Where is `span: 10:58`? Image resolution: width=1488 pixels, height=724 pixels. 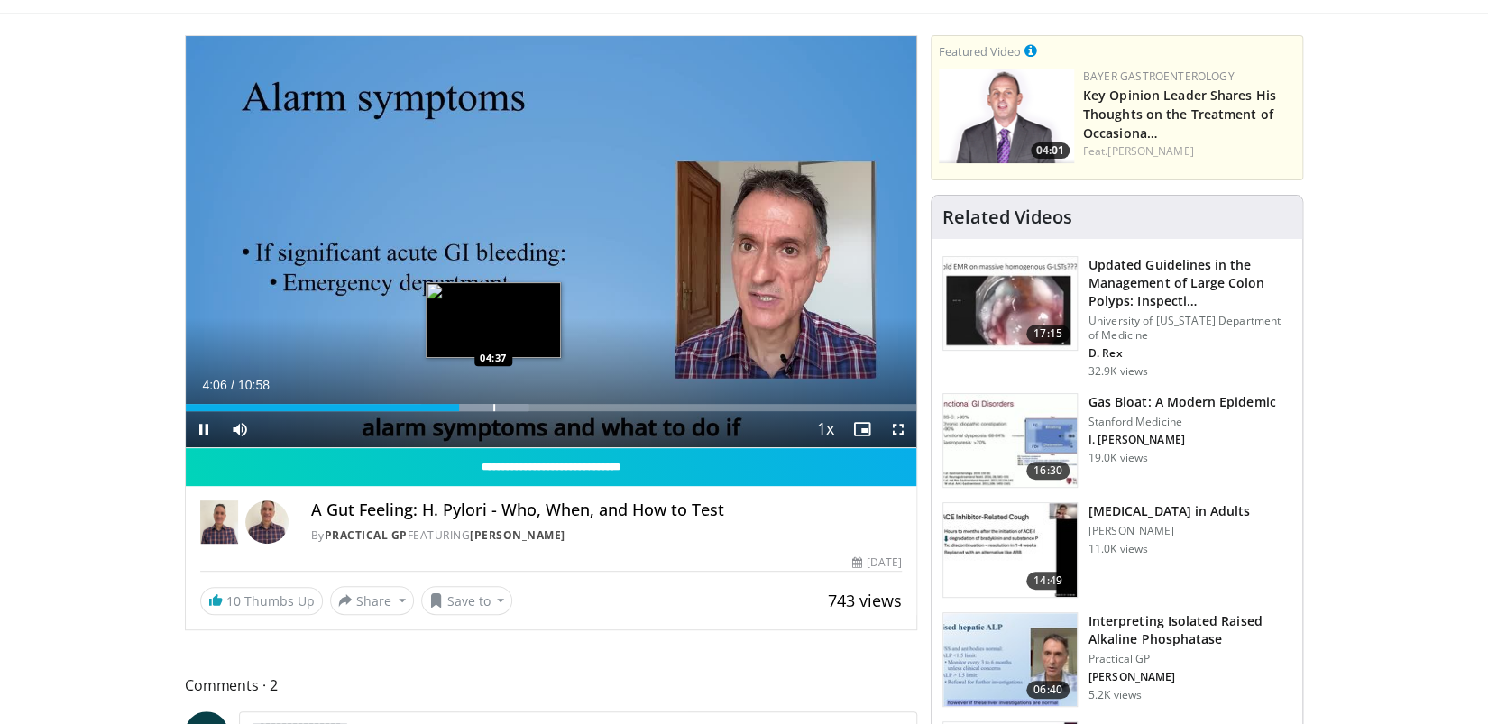
span: 10:58 is located at coordinates (253, 385).